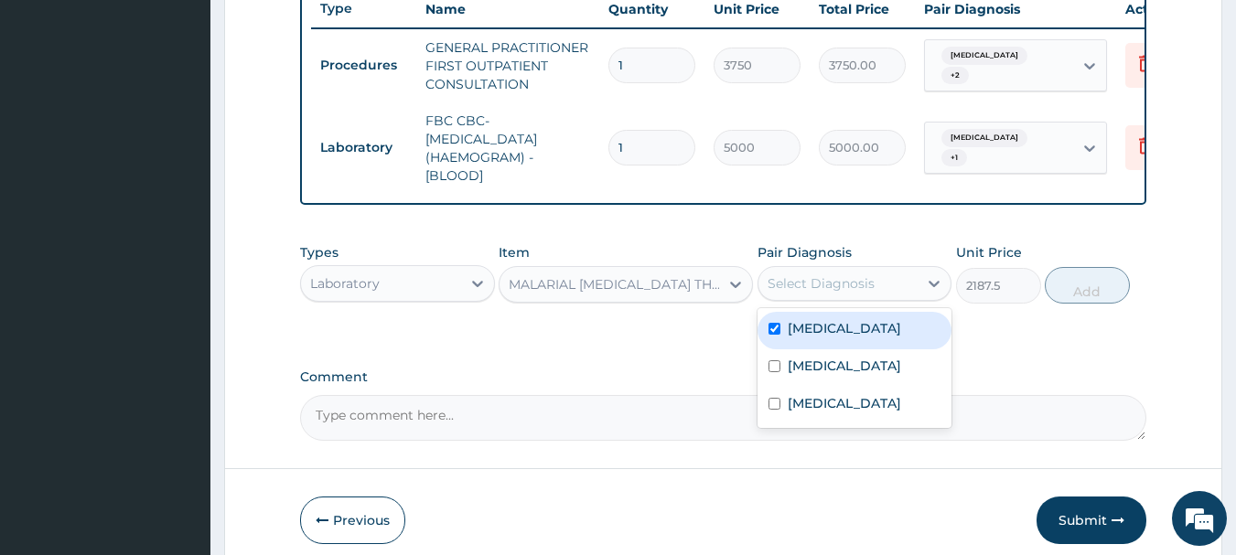  What do you see at coordinates (322, 31) in the screenshot?
I see `div: Minimize live chat window` at bounding box center [322, 31].